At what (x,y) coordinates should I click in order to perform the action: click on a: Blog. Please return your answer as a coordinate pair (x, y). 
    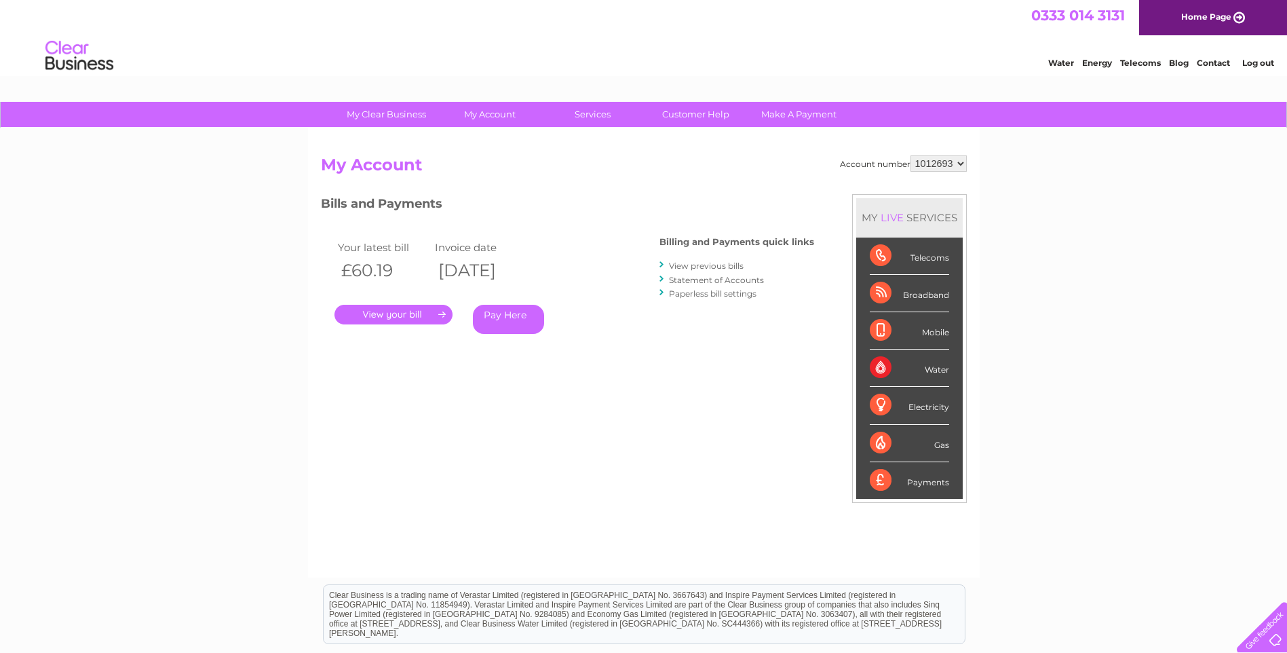
    Looking at the image, I should click on (1178, 62).